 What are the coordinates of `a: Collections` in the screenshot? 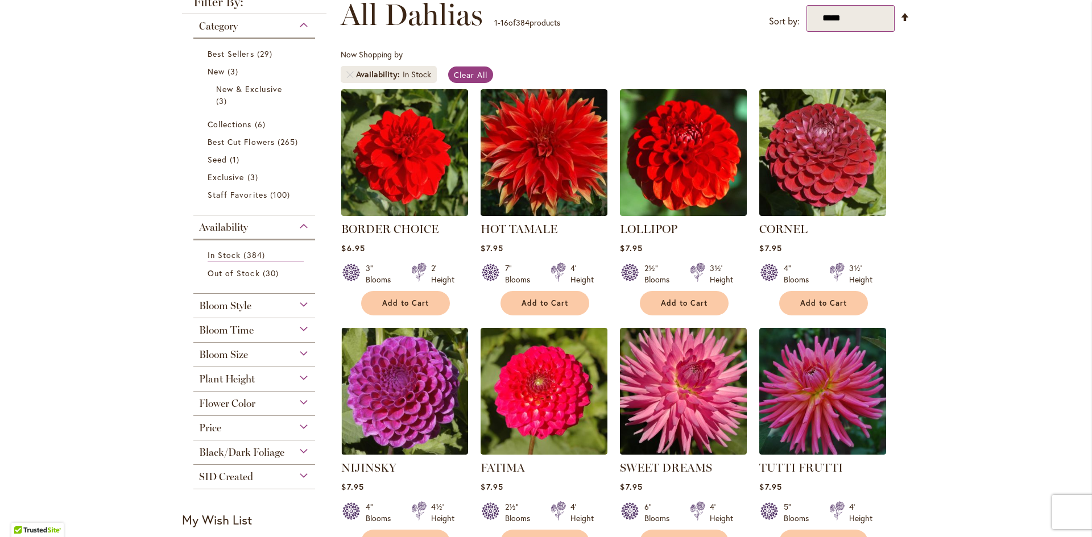 It's located at (255, 124).